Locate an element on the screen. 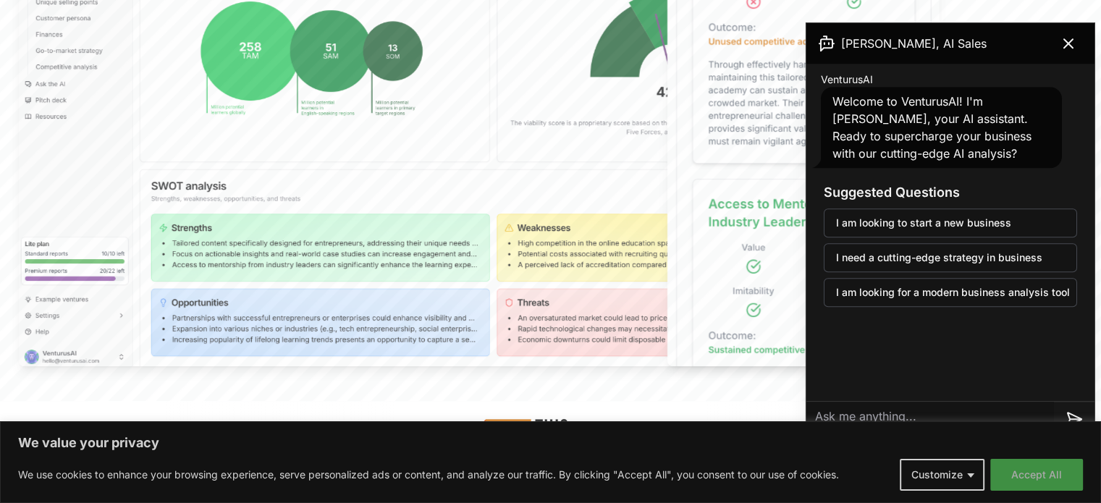 This screenshot has width=1101, height=503. span: VenturusAI is located at coordinates (847, 80).